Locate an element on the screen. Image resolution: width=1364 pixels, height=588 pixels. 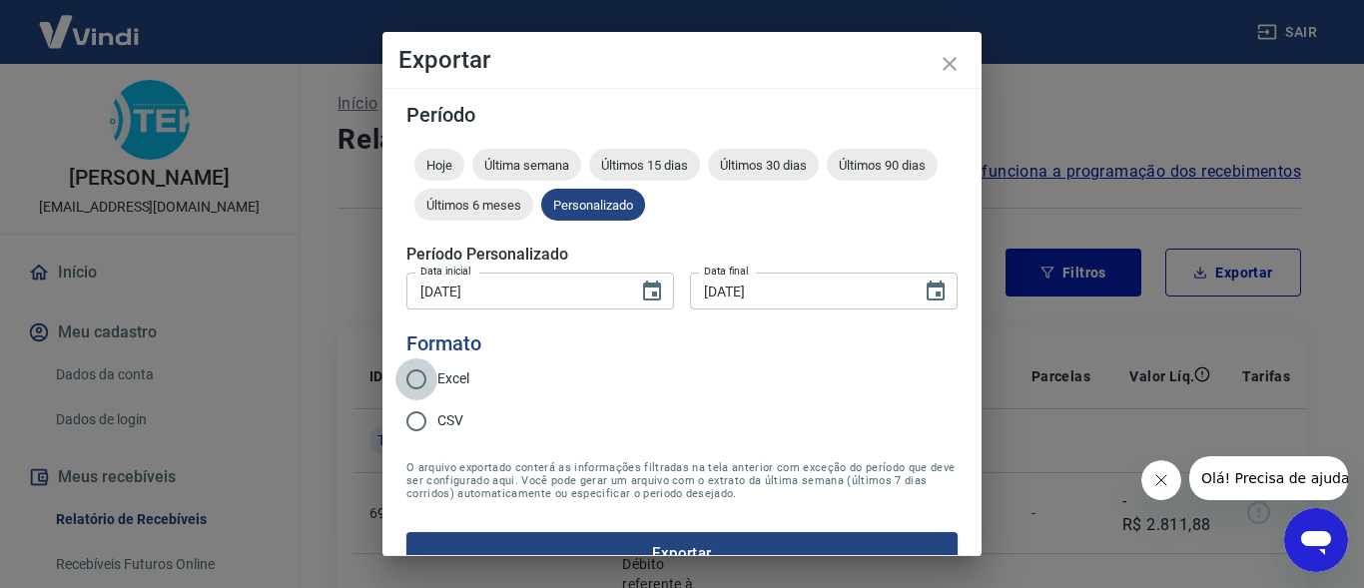
h4: Exportar is located at coordinates (682, 60).